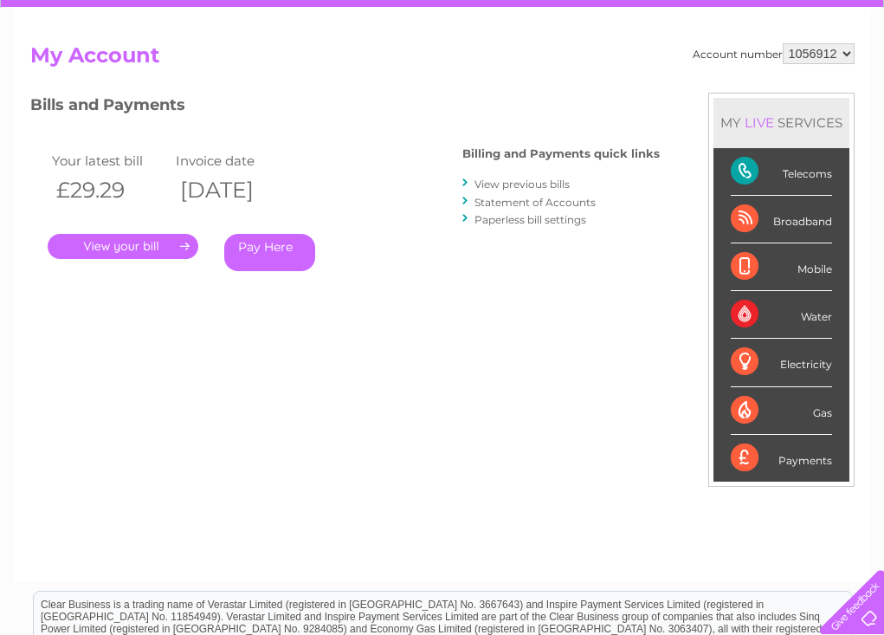 The width and height of the screenshot is (884, 635). What do you see at coordinates (781, 410) in the screenshot?
I see `div: Gas` at bounding box center [781, 410].